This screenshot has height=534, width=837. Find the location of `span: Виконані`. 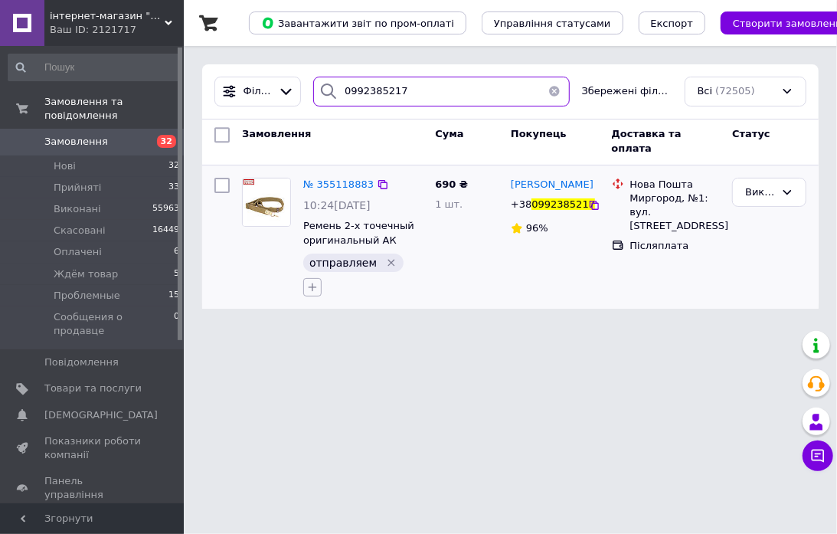

span: Виконані is located at coordinates (77, 209).